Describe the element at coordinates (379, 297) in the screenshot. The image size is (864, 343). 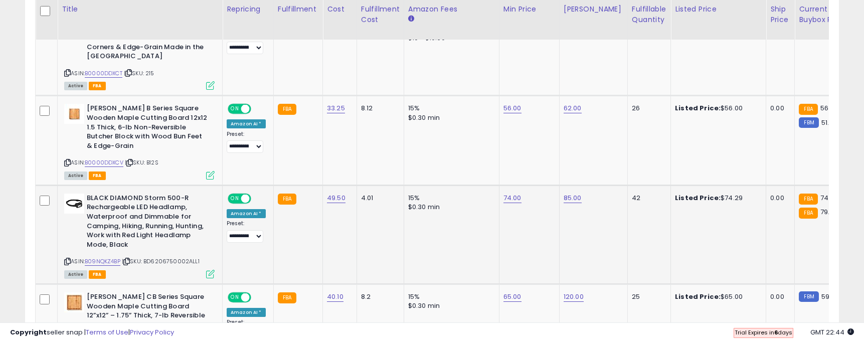
I see `div: 8.2` at that location.